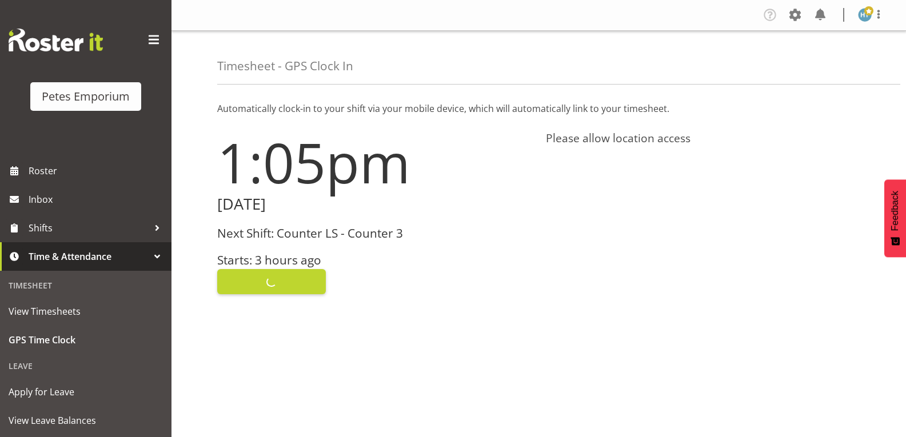 The height and width of the screenshot is (437, 906). What do you see at coordinates (97, 171) in the screenshot?
I see `span: Roster` at bounding box center [97, 171].